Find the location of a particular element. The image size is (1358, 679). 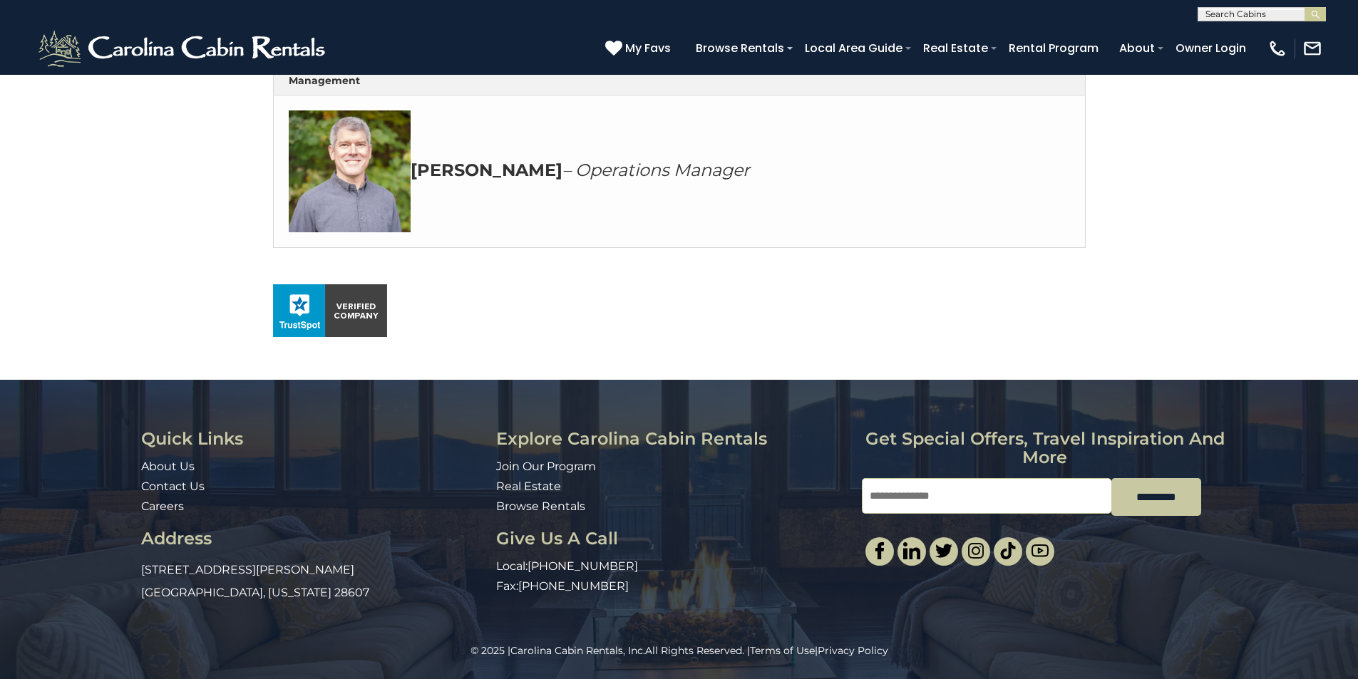

a: About Us is located at coordinates (167, 466).